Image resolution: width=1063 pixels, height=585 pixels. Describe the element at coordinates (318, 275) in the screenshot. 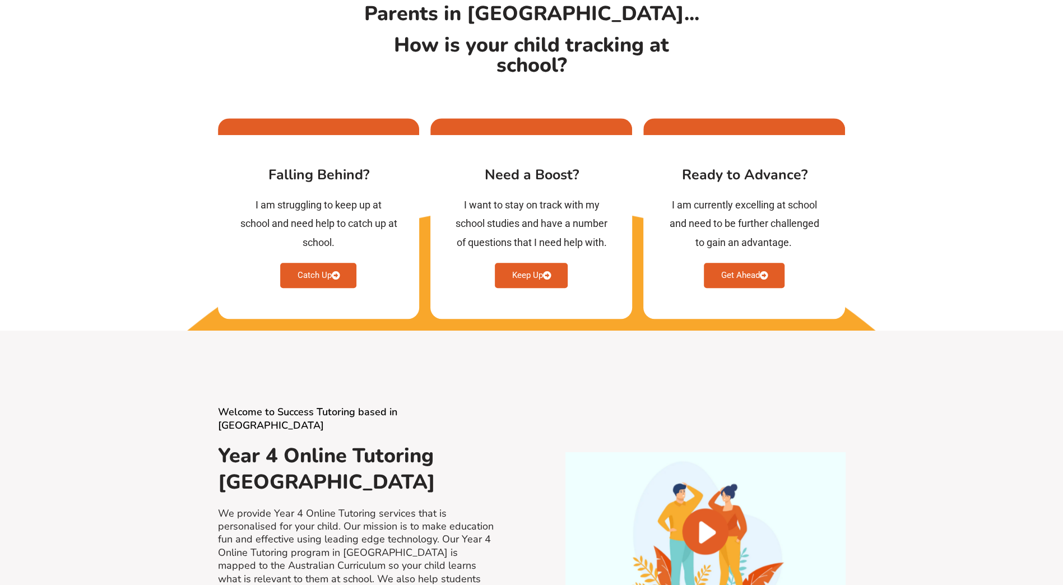

I see `a: Catch Up` at that location.